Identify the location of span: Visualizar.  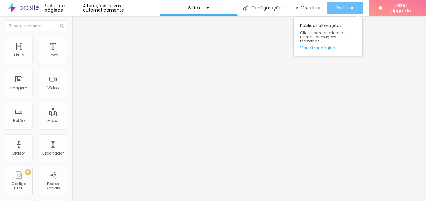
(311, 8).